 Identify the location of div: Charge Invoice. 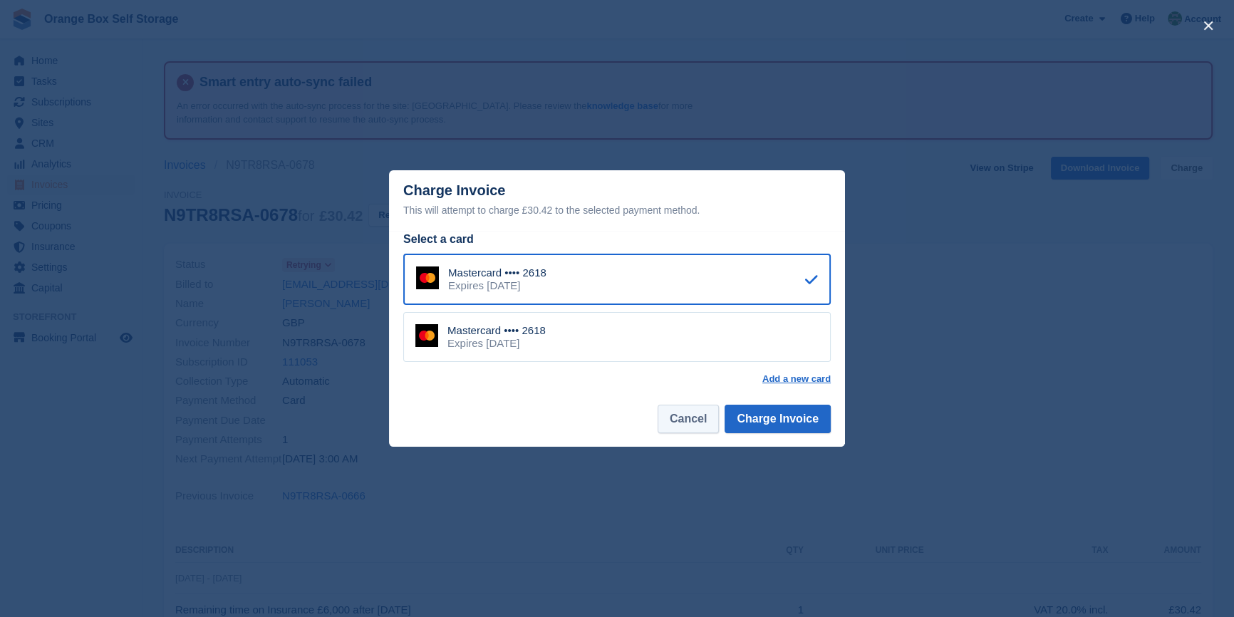
(617, 200).